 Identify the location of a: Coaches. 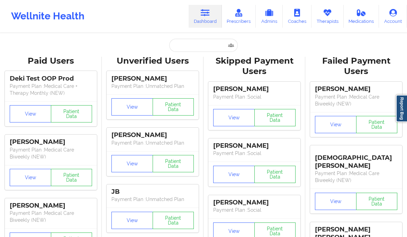
(297, 16).